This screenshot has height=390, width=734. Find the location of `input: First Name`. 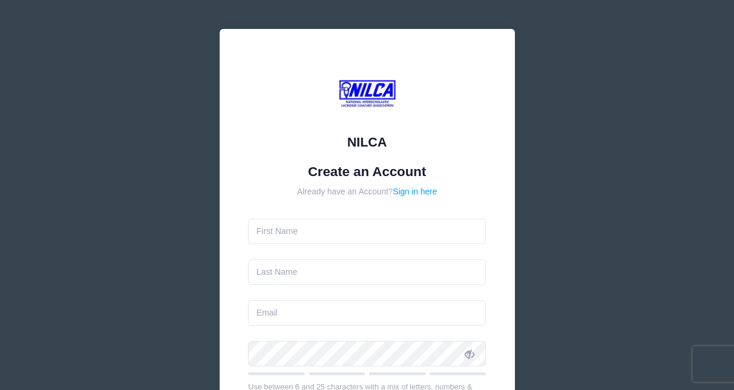

input: First Name is located at coordinates (367, 231).